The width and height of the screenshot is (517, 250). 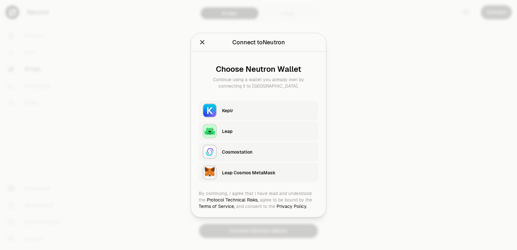 I want to click on button: CosmostationCosmostation, so click(x=259, y=152).